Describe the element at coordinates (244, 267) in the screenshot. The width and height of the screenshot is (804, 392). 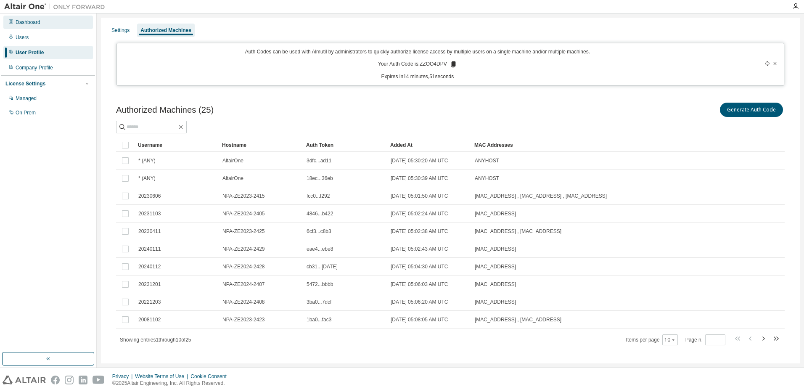
I see `span: NPA-ZE2024-2428` at that location.